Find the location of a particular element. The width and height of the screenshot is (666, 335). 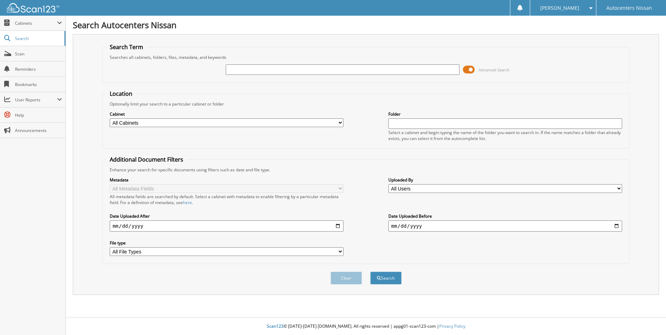

span: Announcements is located at coordinates (38, 130).